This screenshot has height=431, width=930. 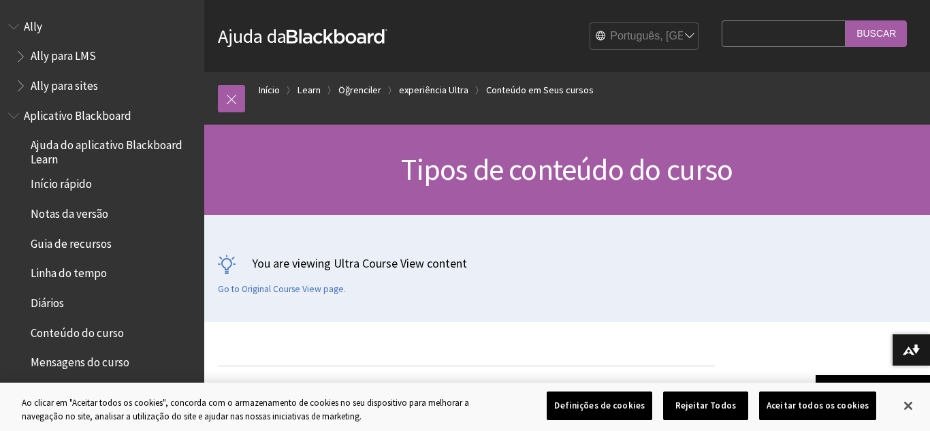 What do you see at coordinates (359, 90) in the screenshot?
I see `a: Öğrenciler` at bounding box center [359, 90].